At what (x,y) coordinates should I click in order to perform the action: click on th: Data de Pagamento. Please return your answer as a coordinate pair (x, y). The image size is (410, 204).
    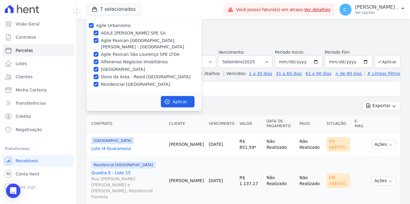
    Looking at the image, I should click on (281, 124).